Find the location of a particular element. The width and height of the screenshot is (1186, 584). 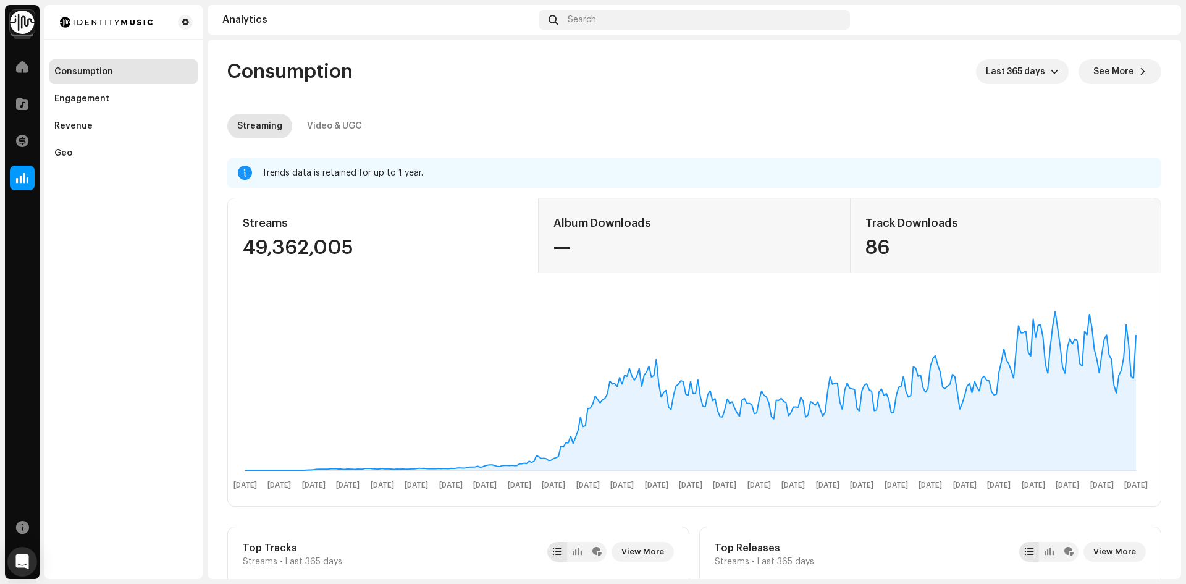

re-m-nav-item: Revenue is located at coordinates (124, 126).